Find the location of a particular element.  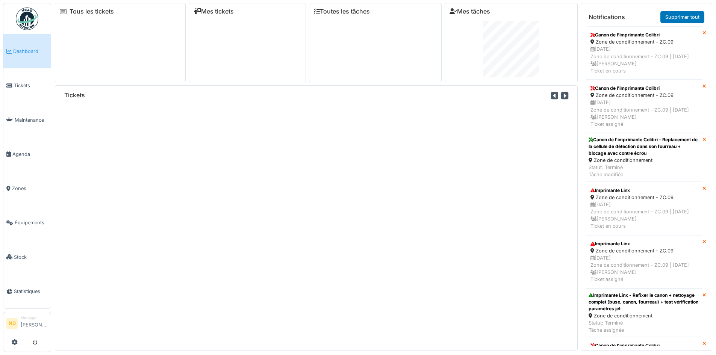

a: Stock is located at coordinates (27, 257).